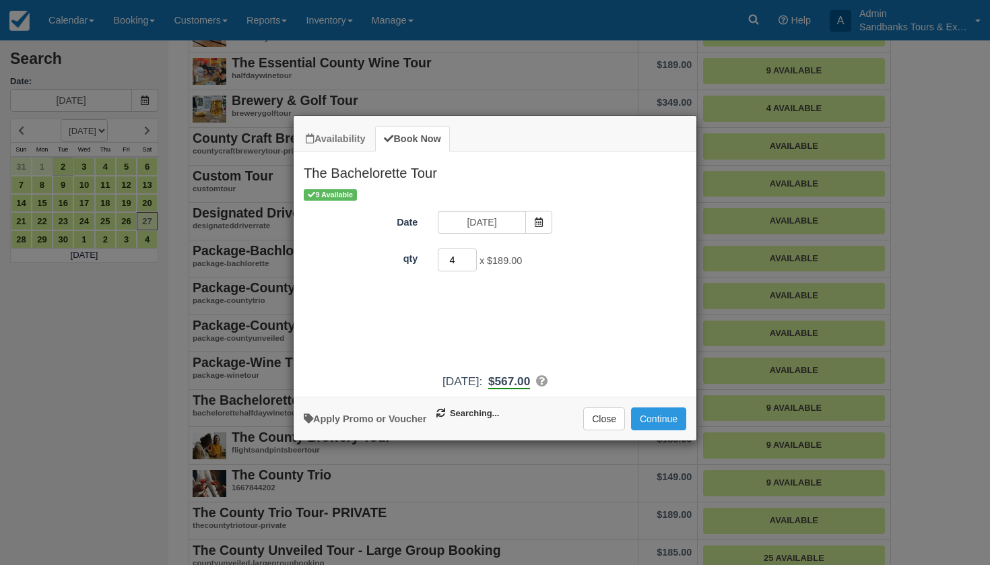 Image resolution: width=990 pixels, height=565 pixels. I want to click on b: $567.00, so click(509, 382).